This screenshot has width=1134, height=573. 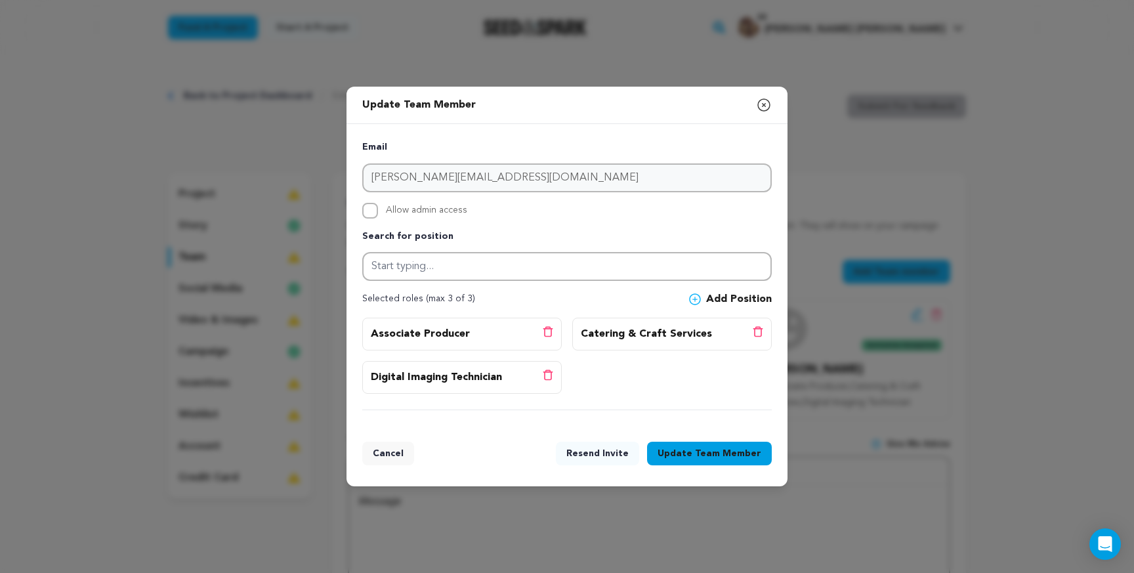 I want to click on input: Email address, so click(x=567, y=178).